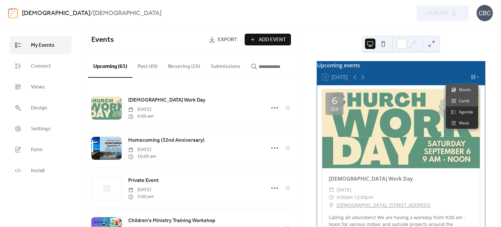 This screenshot has height=227, width=501. What do you see at coordinates (171, 220) in the screenshot?
I see `span: Children's Ministry Training Workshop` at bounding box center [171, 220].